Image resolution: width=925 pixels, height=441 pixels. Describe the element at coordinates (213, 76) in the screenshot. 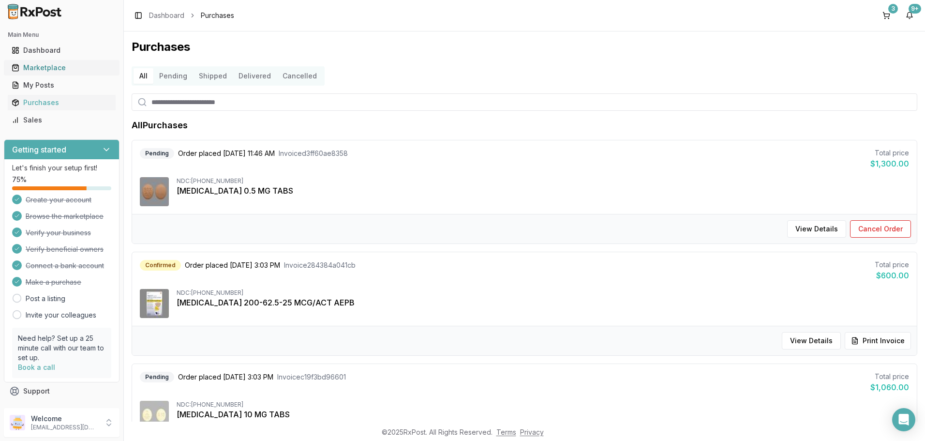

I see `a: Shipped` at that location.